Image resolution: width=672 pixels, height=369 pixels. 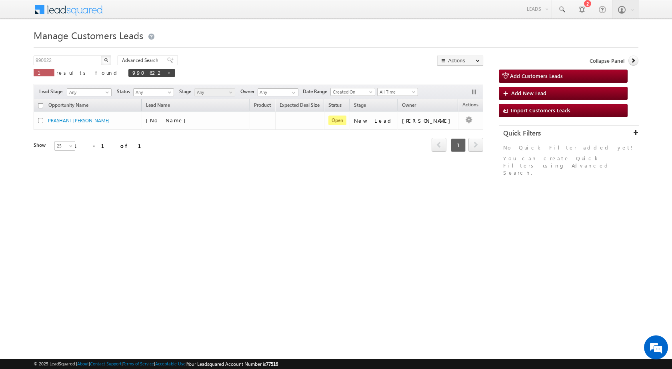 I want to click on span: Manage Customers Leads, so click(x=88, y=35).